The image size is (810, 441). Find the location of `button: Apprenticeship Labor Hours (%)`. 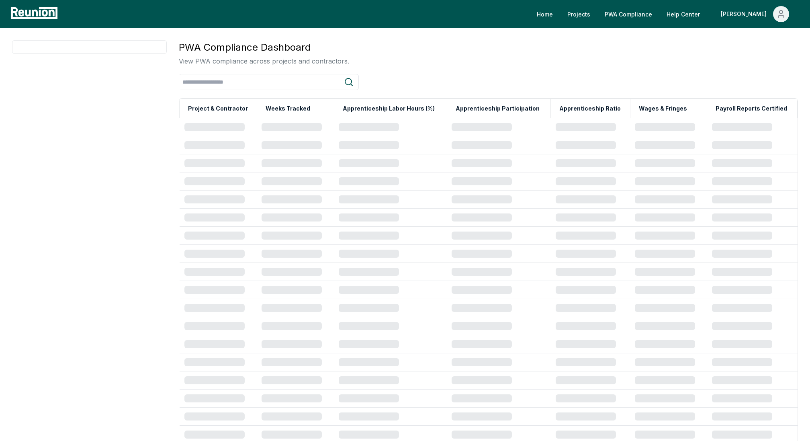

button: Apprenticeship Labor Hours (%) is located at coordinates (389, 108).